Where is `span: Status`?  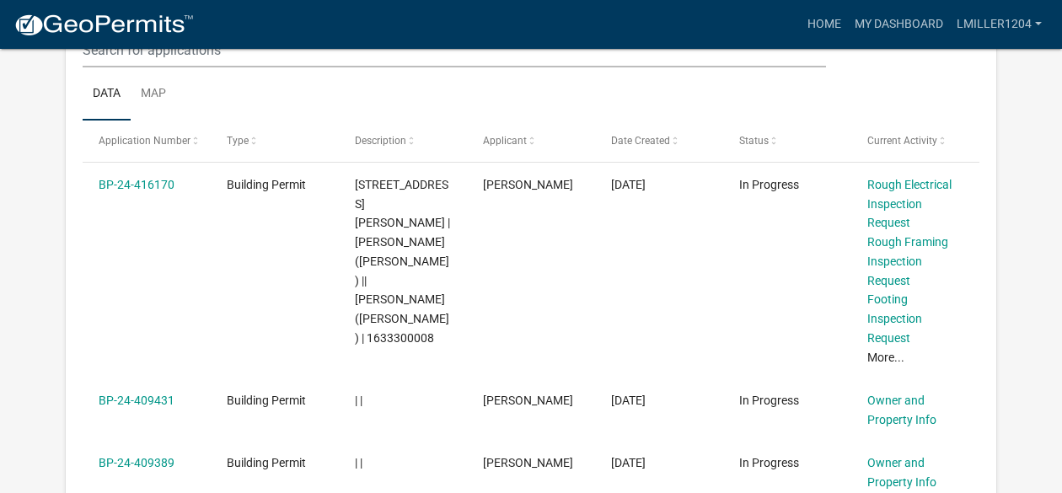 span: Status is located at coordinates (754, 141).